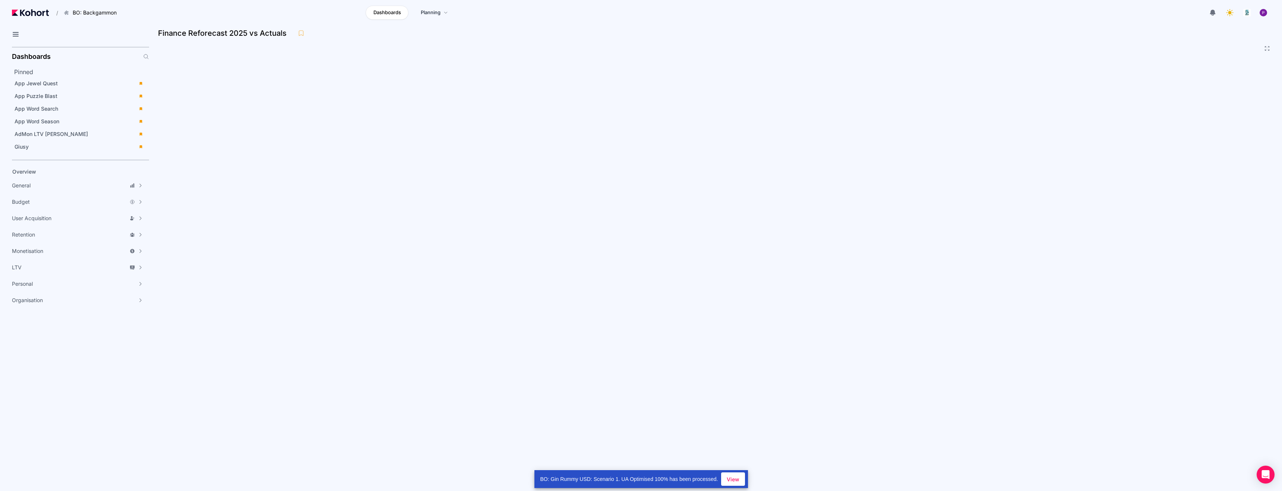 The width and height of the screenshot is (1282, 491). I want to click on button: Fullscreen, so click(1267, 48).